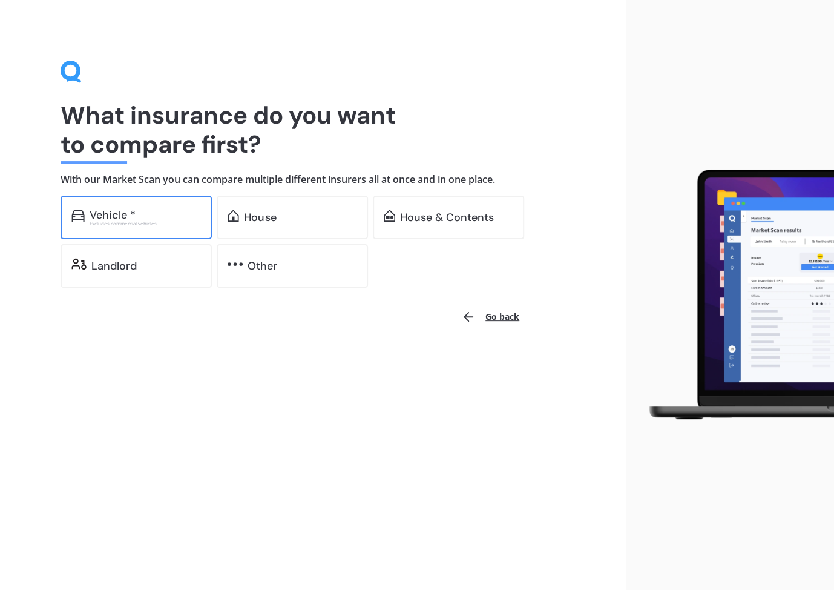 Image resolution: width=834 pixels, height=590 pixels. Describe the element at coordinates (260, 217) in the screenshot. I see `div: House` at that location.